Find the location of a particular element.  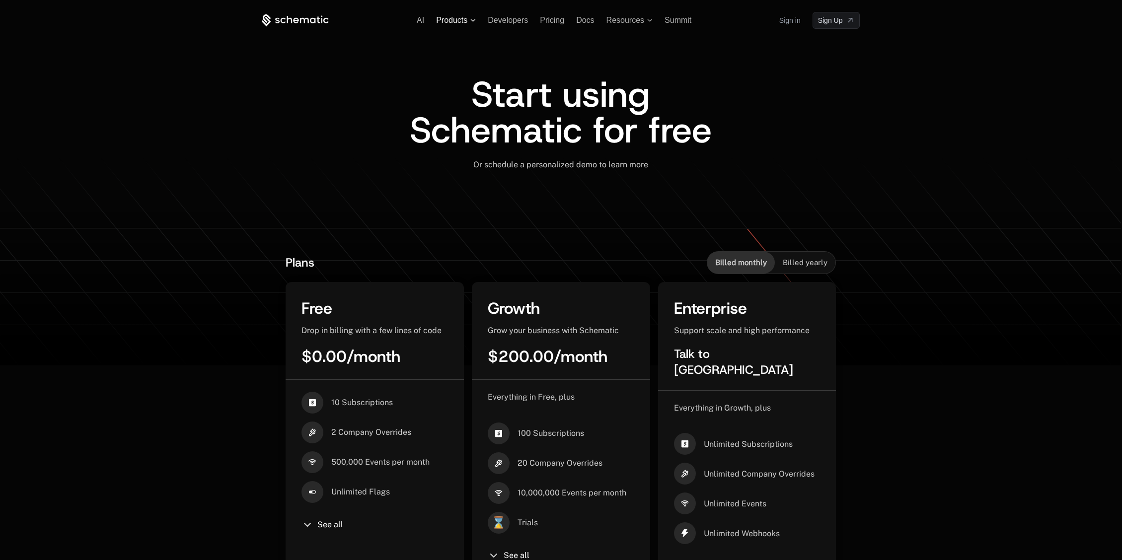

span: $0.00 is located at coordinates (324, 357).